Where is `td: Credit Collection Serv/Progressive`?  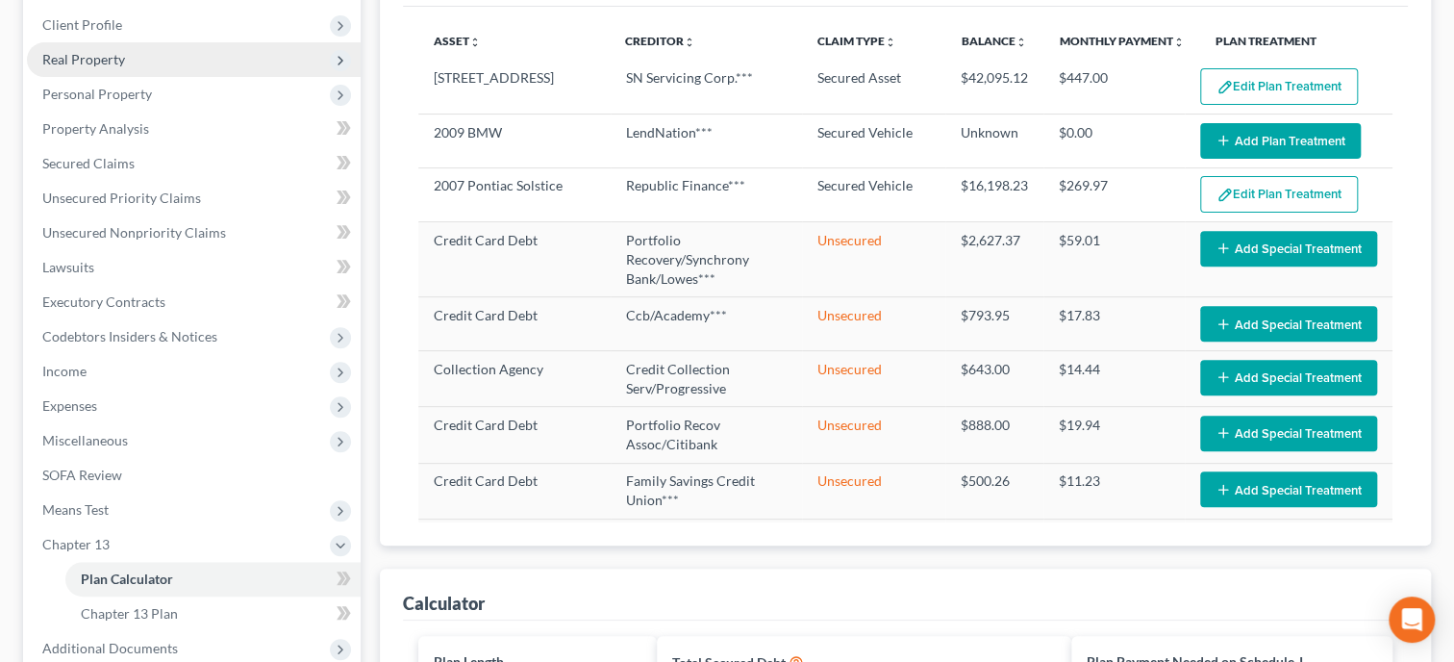 td: Credit Collection Serv/Progressive is located at coordinates (707, 378).